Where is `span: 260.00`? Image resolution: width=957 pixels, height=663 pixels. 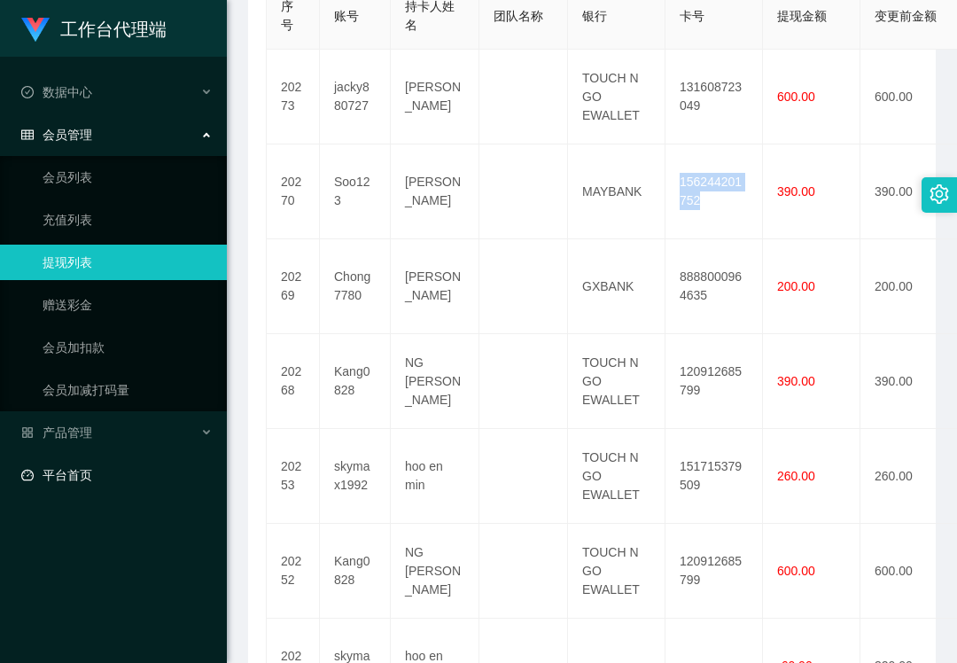 span: 260.00 is located at coordinates (795, 476).